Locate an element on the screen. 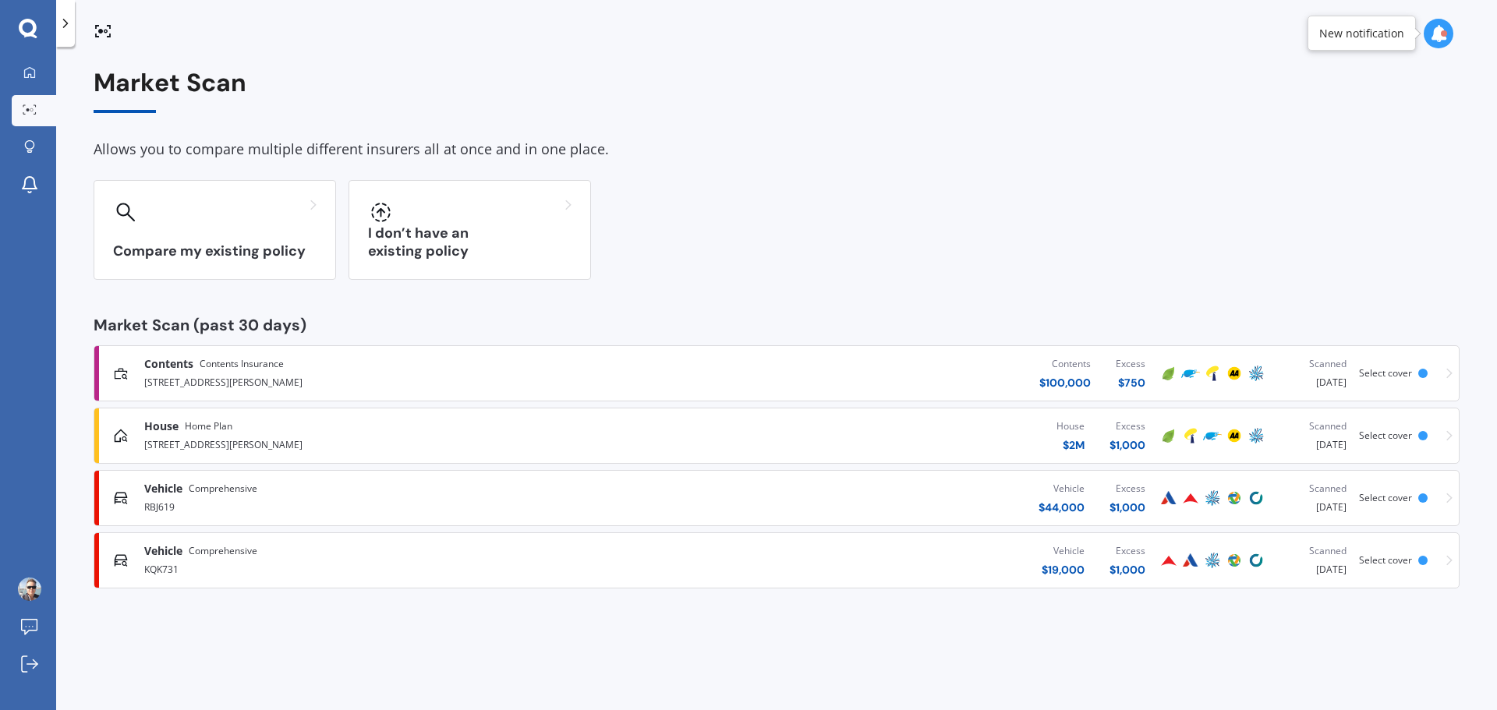 The height and width of the screenshot is (710, 1497). div: $ 44,000 is located at coordinates (1061, 508).